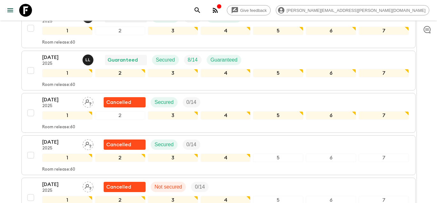 This screenshot has width=437, height=203. I want to click on p: Not secured, so click(168, 187).